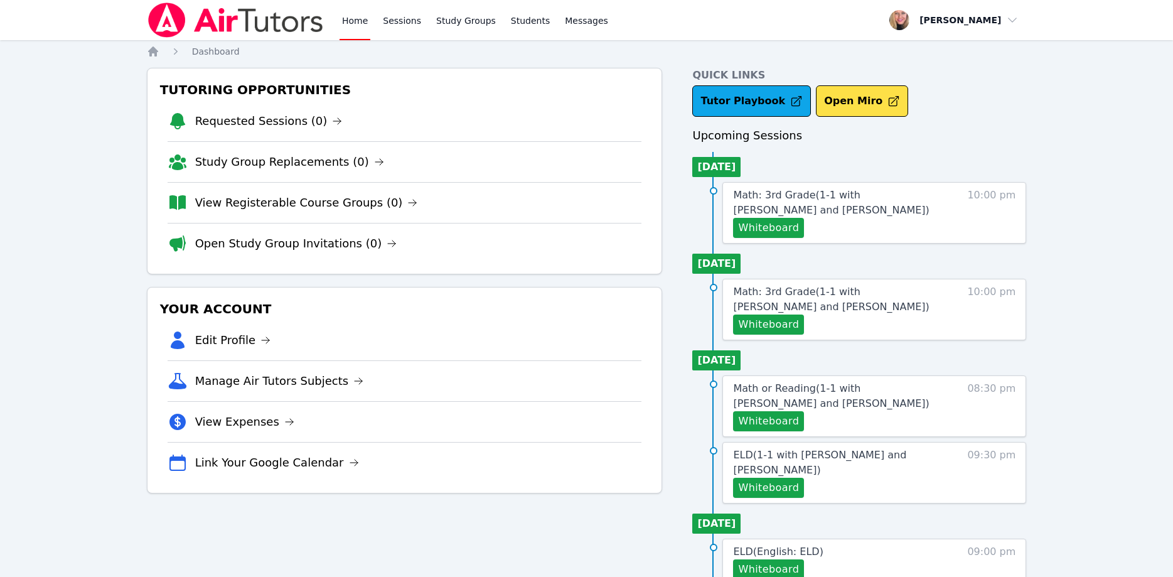  Describe the element at coordinates (991, 406) in the screenshot. I see `span: 08:30 pm` at that location.